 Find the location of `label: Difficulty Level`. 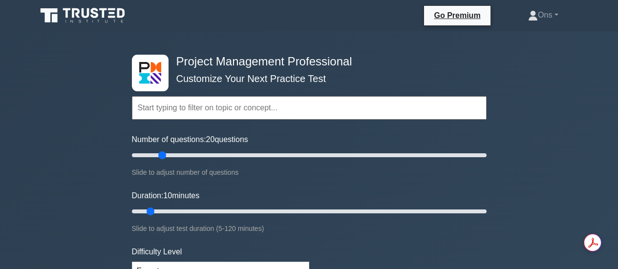

label: Difficulty Level is located at coordinates (157, 252).